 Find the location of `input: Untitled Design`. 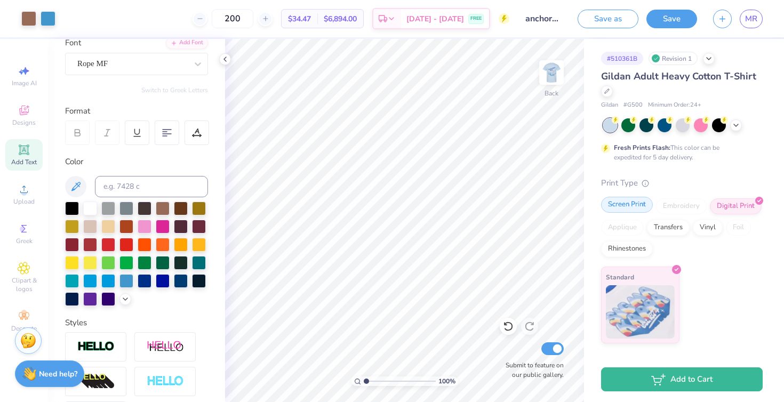

input: Untitled Design is located at coordinates (543, 19).